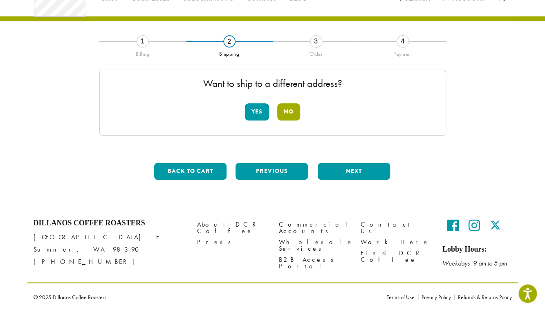 The image size is (545, 311). What do you see at coordinates (316, 52) in the screenshot?
I see `div: Order` at bounding box center [316, 52].